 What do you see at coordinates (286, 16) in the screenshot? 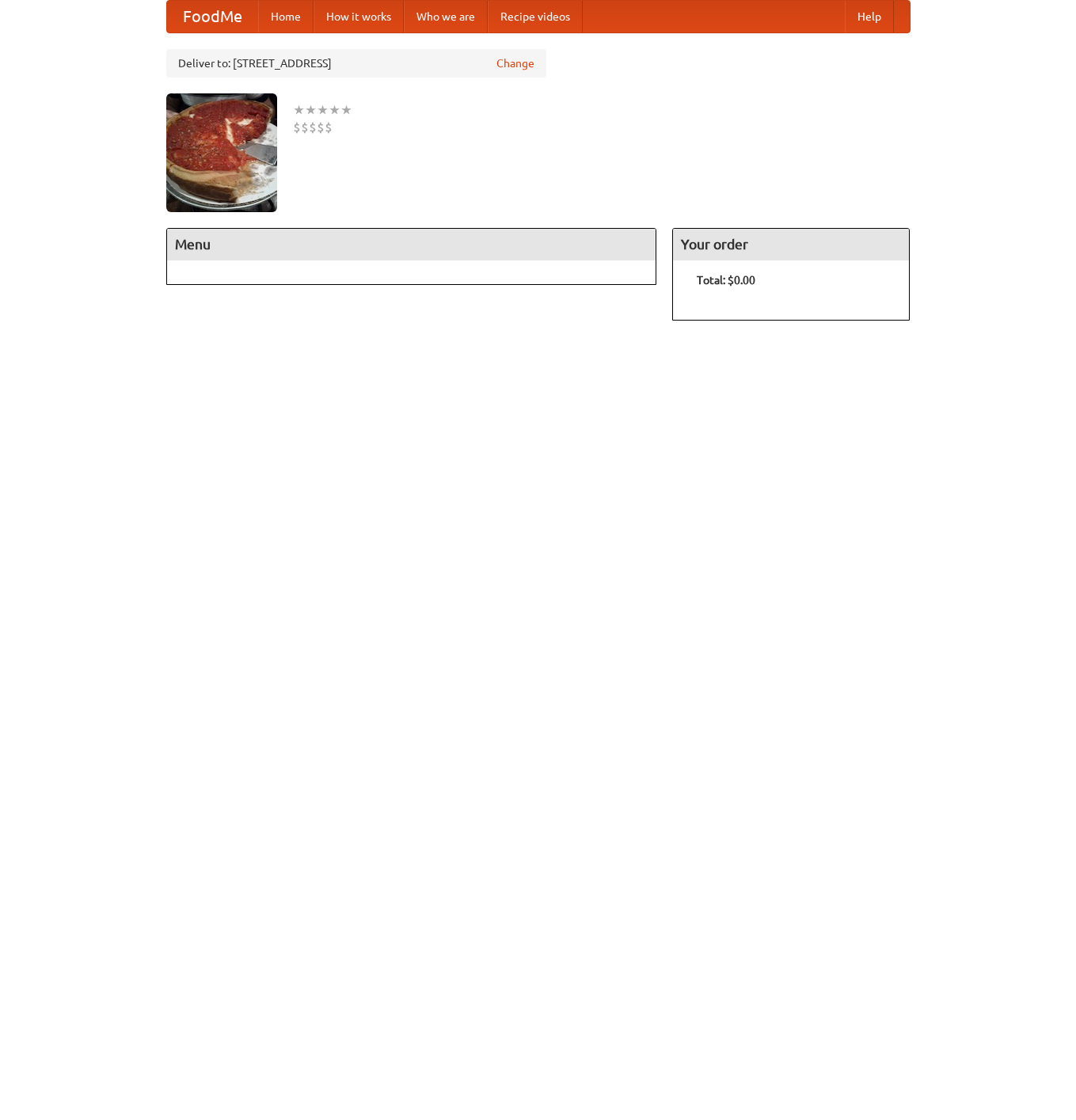
I see `a: Home` at bounding box center [286, 16].